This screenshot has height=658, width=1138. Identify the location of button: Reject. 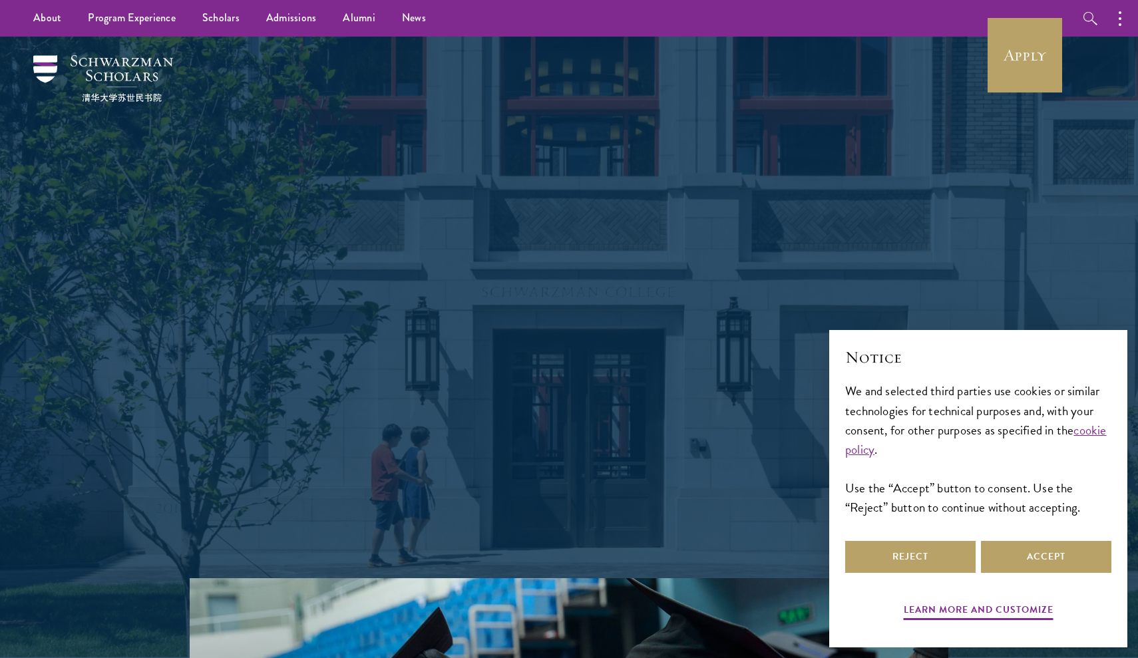
(910, 557).